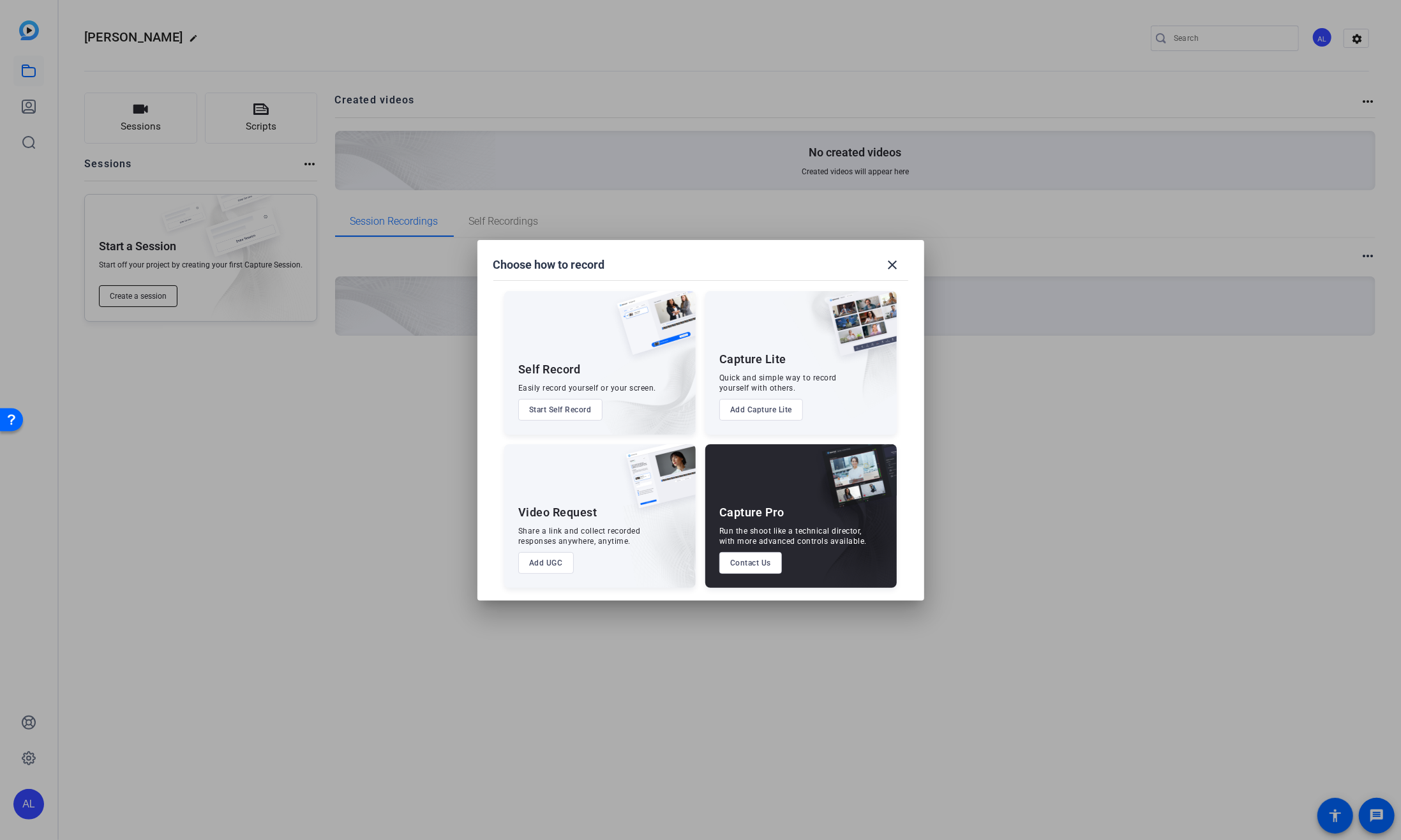 This screenshot has height=840, width=1401. What do you see at coordinates (545, 563) in the screenshot?
I see `button: Add UGC` at bounding box center [545, 563].